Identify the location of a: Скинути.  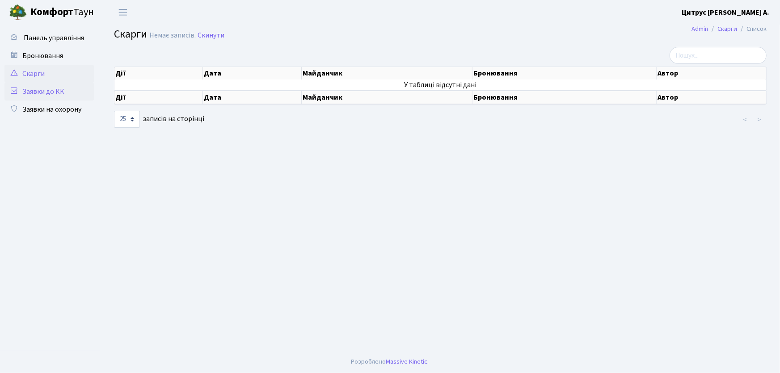
(211, 35).